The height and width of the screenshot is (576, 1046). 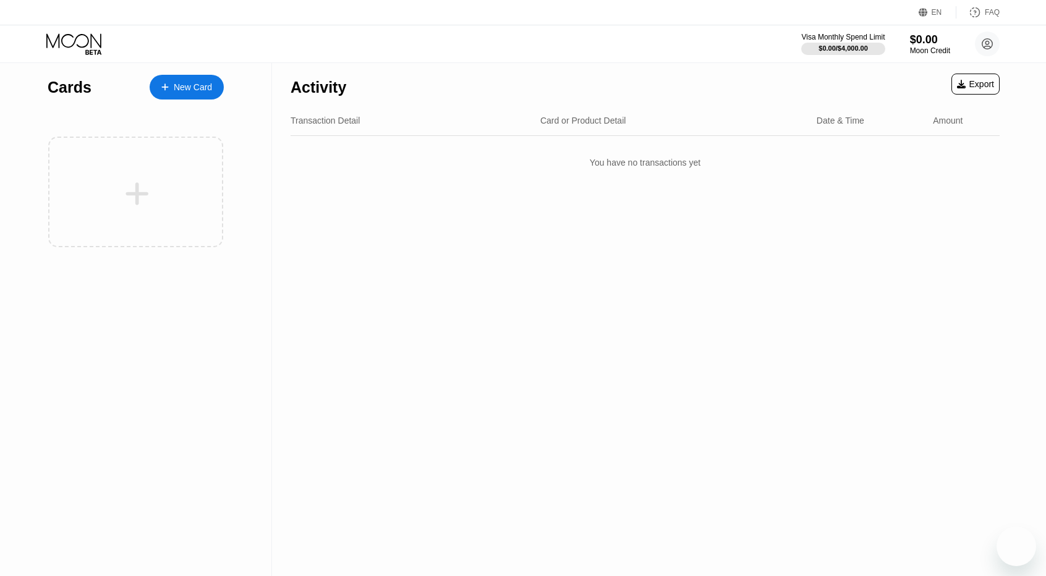 I want to click on div: $0.00Moon Credit, so click(x=930, y=44).